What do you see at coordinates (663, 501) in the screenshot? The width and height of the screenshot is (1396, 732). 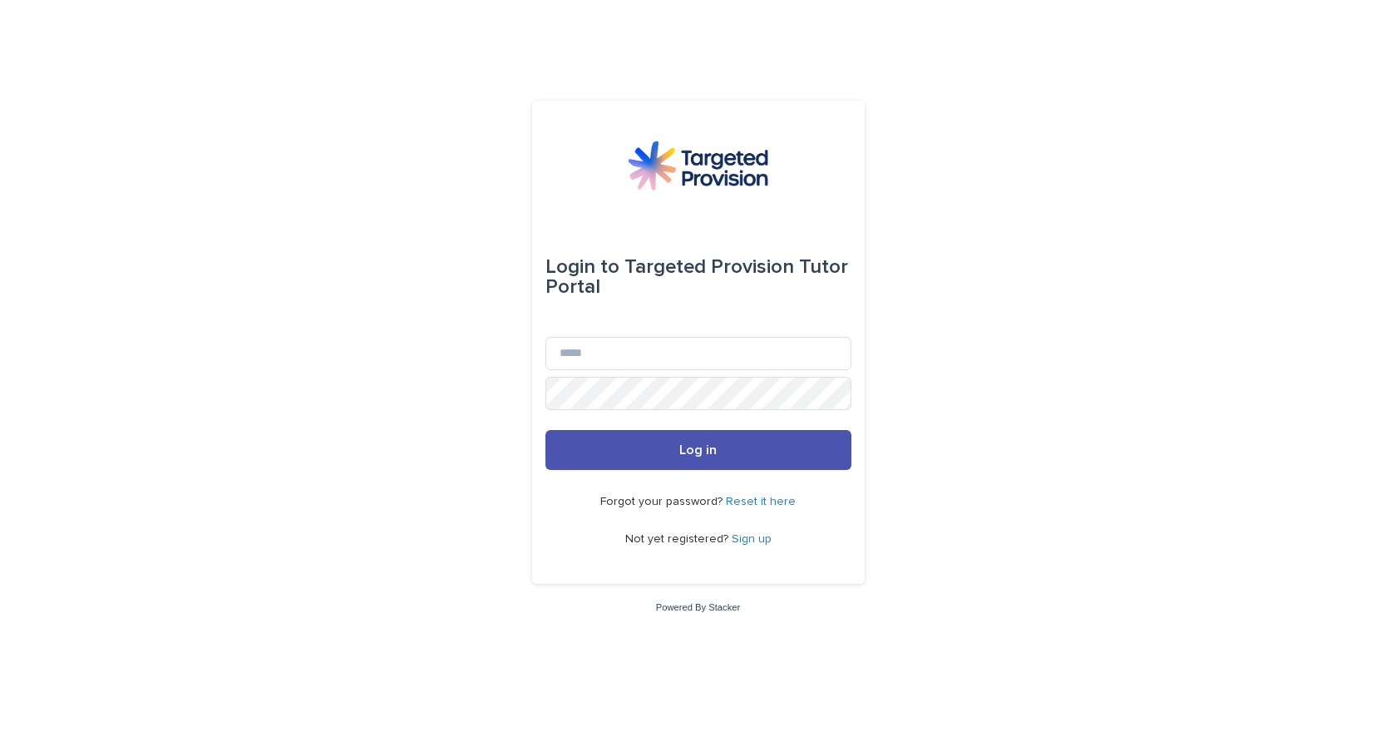 I see `span: Forgot your password?` at bounding box center [663, 501].